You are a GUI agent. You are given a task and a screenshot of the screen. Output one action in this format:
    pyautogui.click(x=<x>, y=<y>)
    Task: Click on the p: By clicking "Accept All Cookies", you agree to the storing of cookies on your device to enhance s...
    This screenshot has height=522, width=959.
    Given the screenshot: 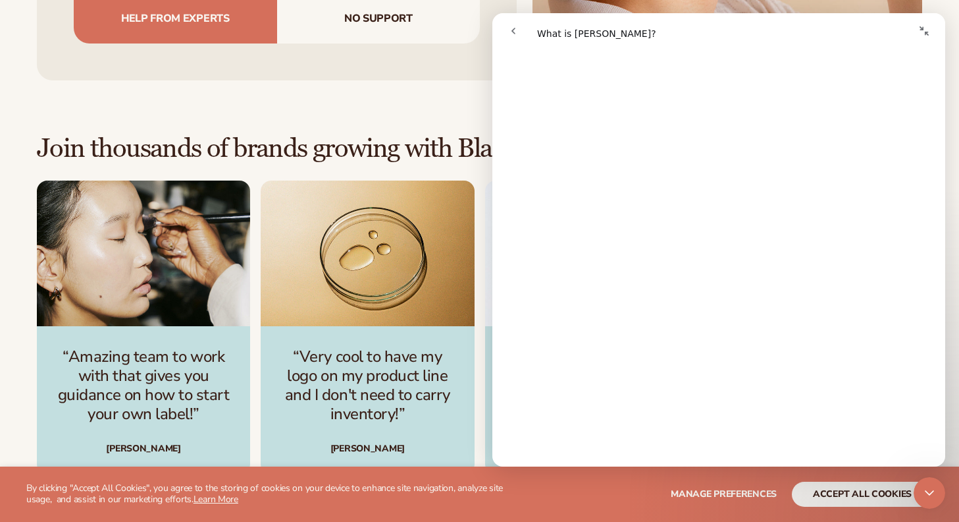 What is the action you would take?
    pyautogui.click(x=266, y=494)
    